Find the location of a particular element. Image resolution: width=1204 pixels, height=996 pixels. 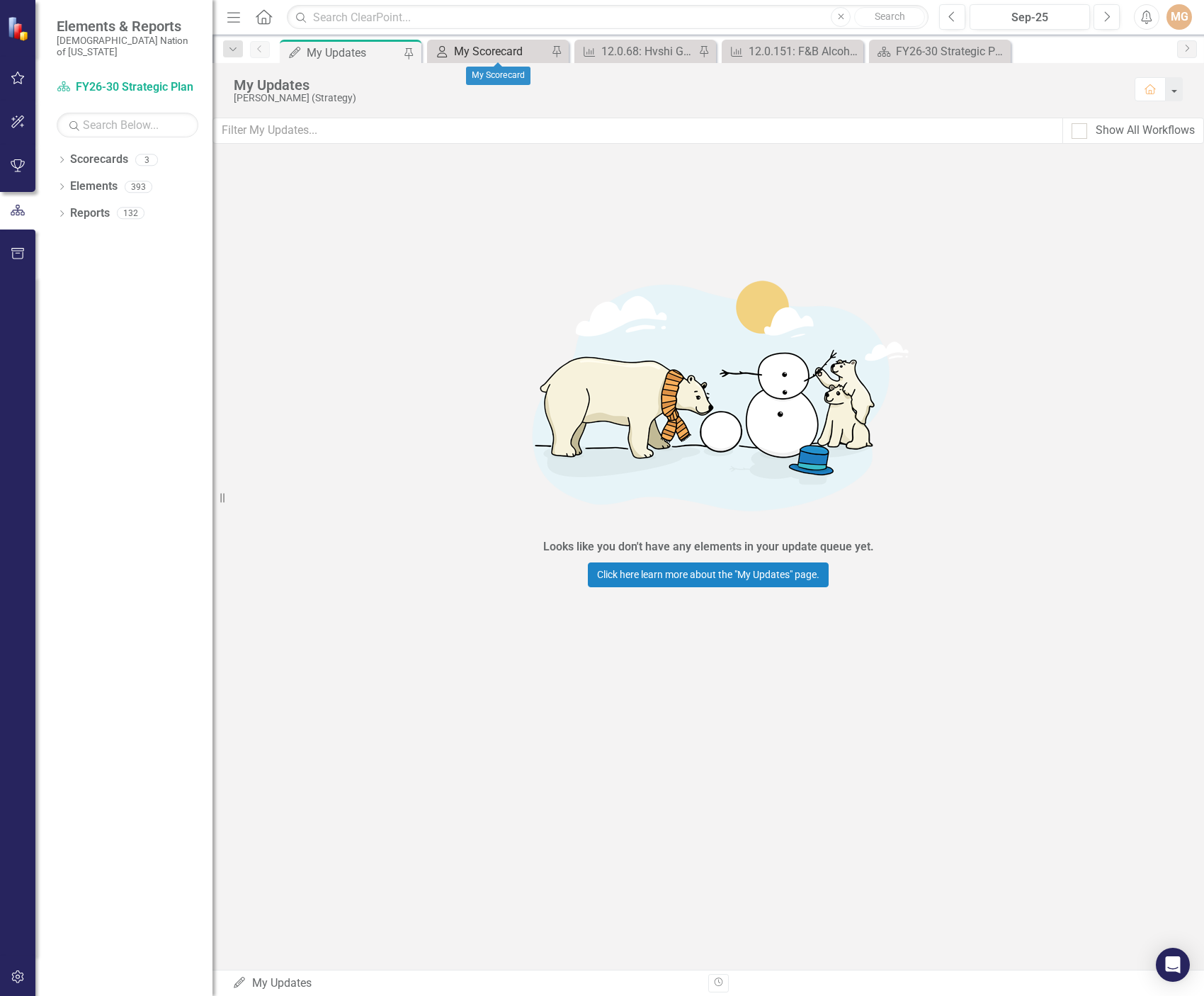

a: Scorecards is located at coordinates (99, 159).